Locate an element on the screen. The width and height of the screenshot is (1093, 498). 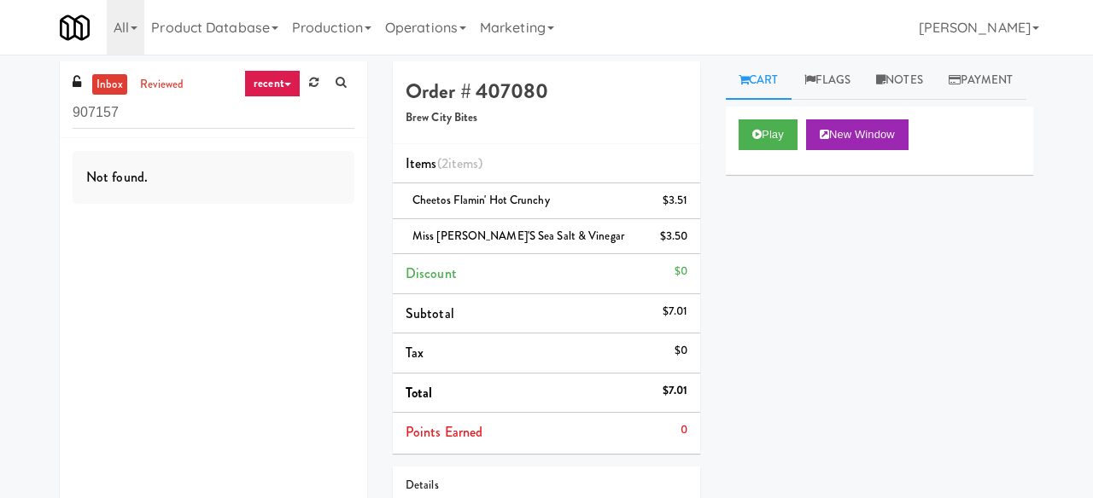
span: Points Earned is located at coordinates (444, 432).